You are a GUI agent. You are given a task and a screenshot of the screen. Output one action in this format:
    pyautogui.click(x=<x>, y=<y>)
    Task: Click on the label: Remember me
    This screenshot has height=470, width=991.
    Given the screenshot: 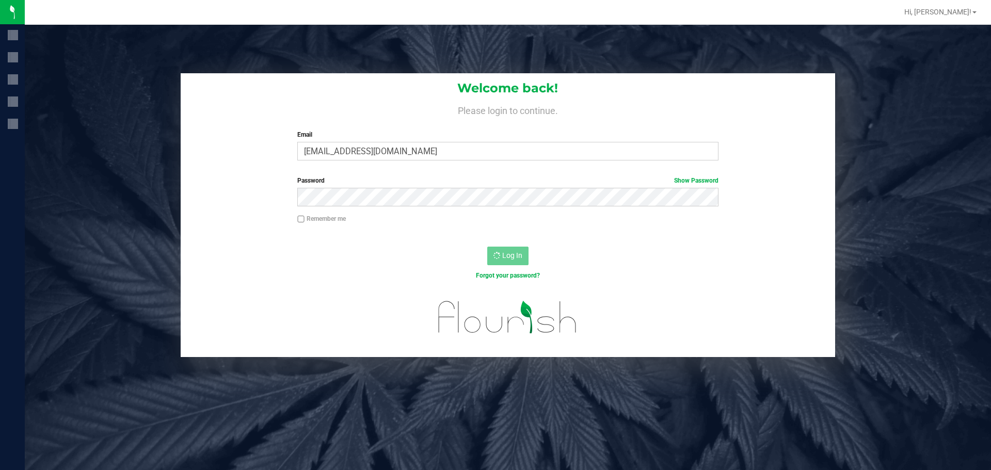 What is the action you would take?
    pyautogui.click(x=322, y=219)
    